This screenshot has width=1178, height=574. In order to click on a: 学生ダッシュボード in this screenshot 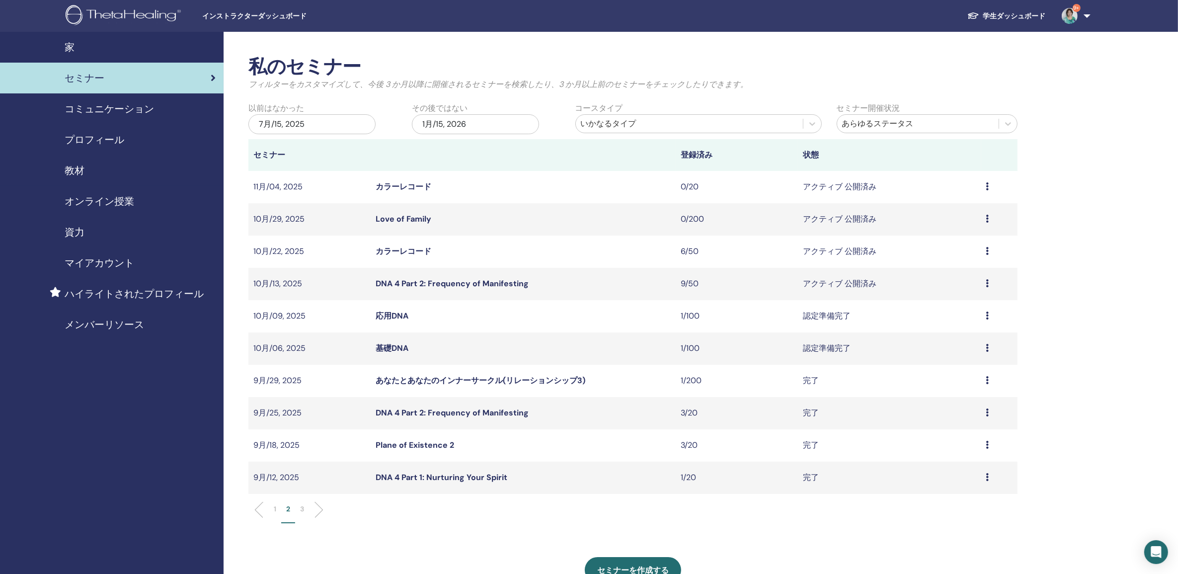, I will do `click(1007, 16)`.